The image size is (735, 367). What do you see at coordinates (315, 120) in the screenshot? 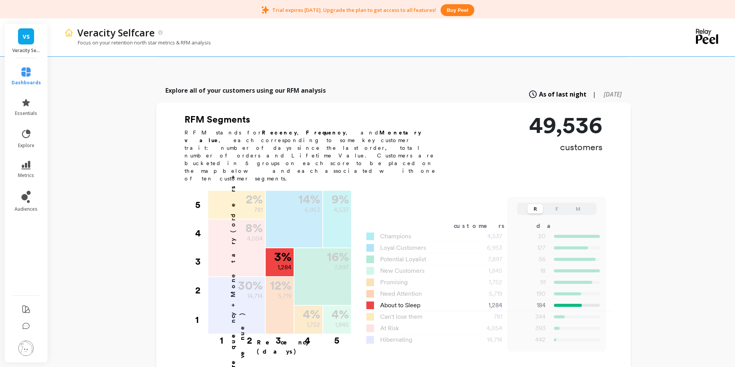
I see `h2: RFM Segments` at bounding box center [315, 120].